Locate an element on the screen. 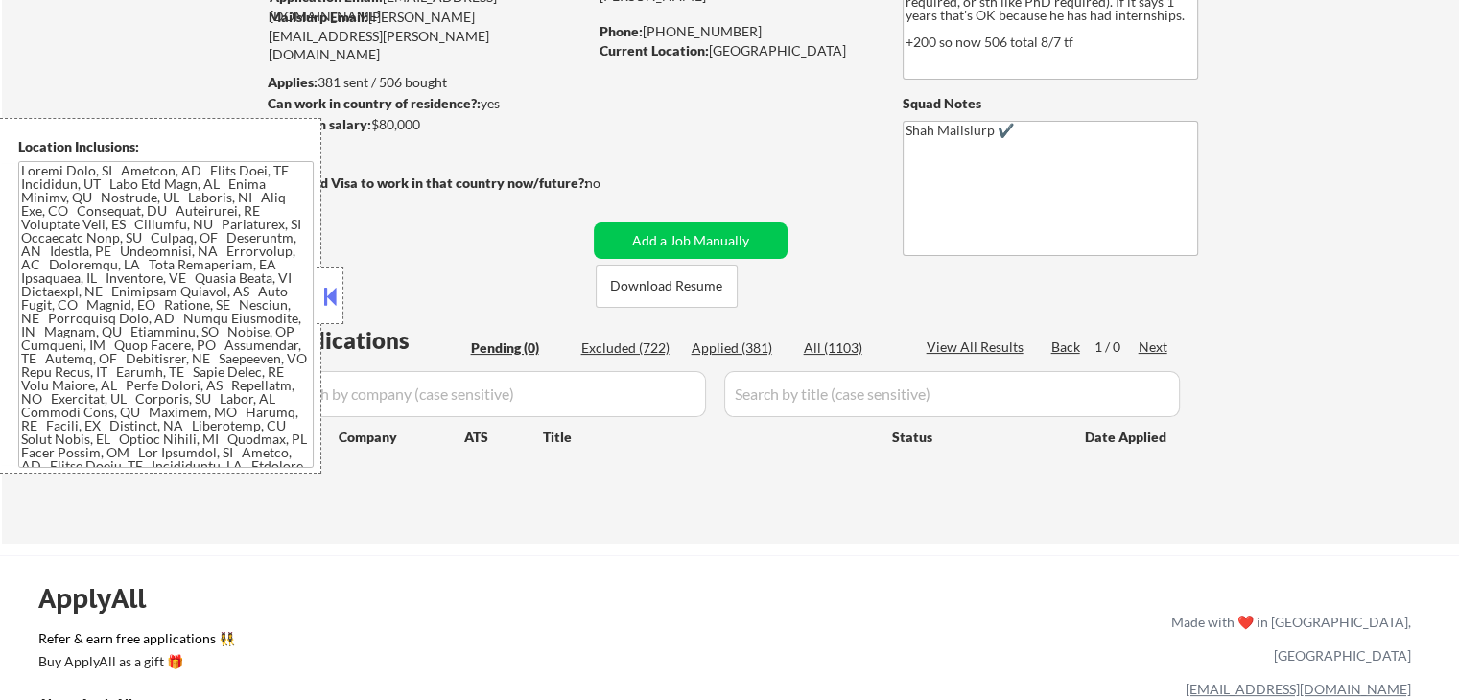 This screenshot has height=700, width=1459. div: Pending (0) is located at coordinates (519, 348).